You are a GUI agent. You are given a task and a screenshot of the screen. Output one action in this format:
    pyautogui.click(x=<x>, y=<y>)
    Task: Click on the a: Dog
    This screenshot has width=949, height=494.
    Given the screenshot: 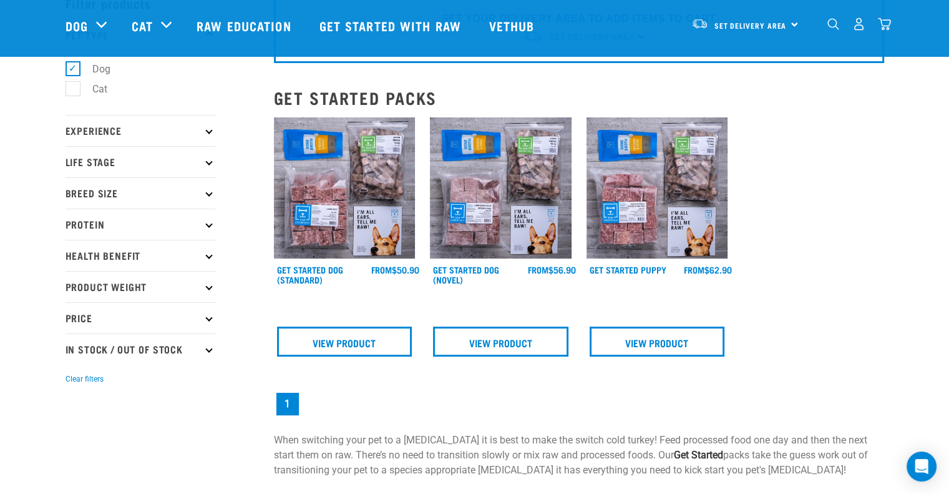 What is the action you would take?
    pyautogui.click(x=77, y=26)
    